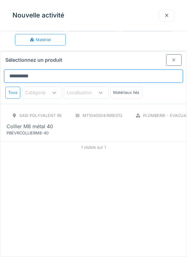  Describe the element at coordinates (38, 15) in the screenshot. I see `h3: Nouvelle activité` at that location.